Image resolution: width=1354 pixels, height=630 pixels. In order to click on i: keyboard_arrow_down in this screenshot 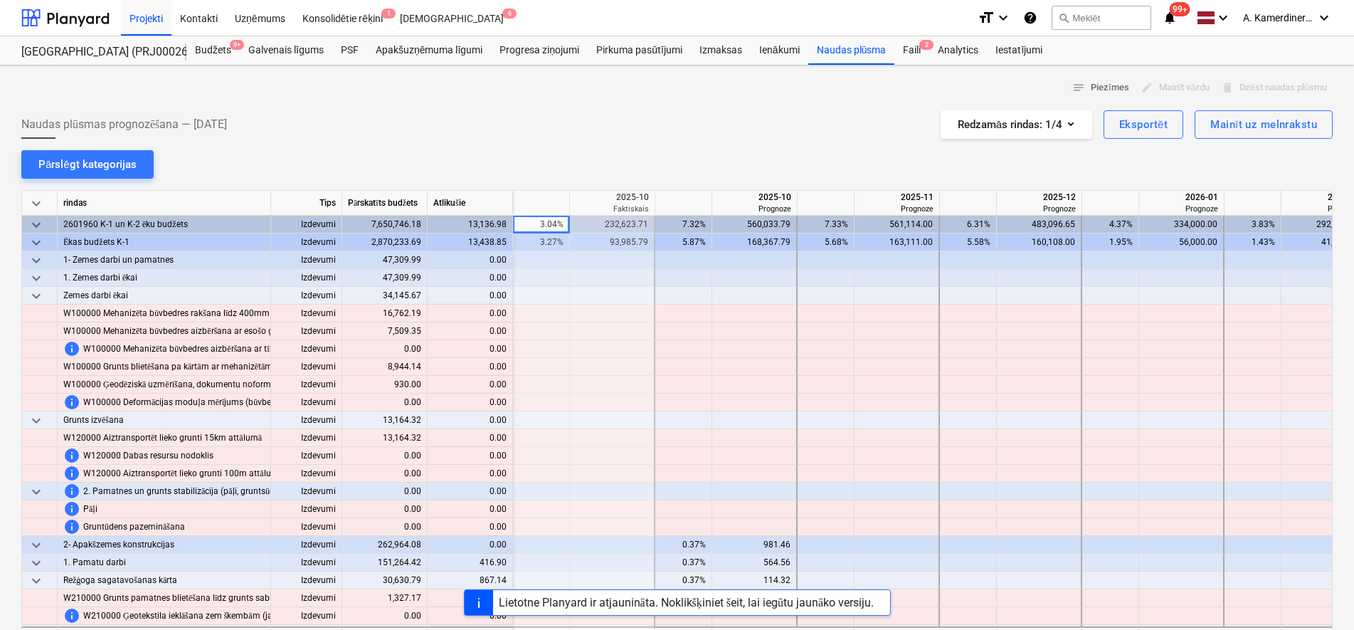, I will do `click(1004, 18)`.